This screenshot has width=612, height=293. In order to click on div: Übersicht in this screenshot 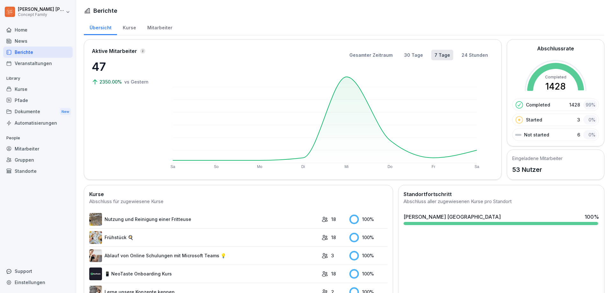, I will do `click(100, 27)`.